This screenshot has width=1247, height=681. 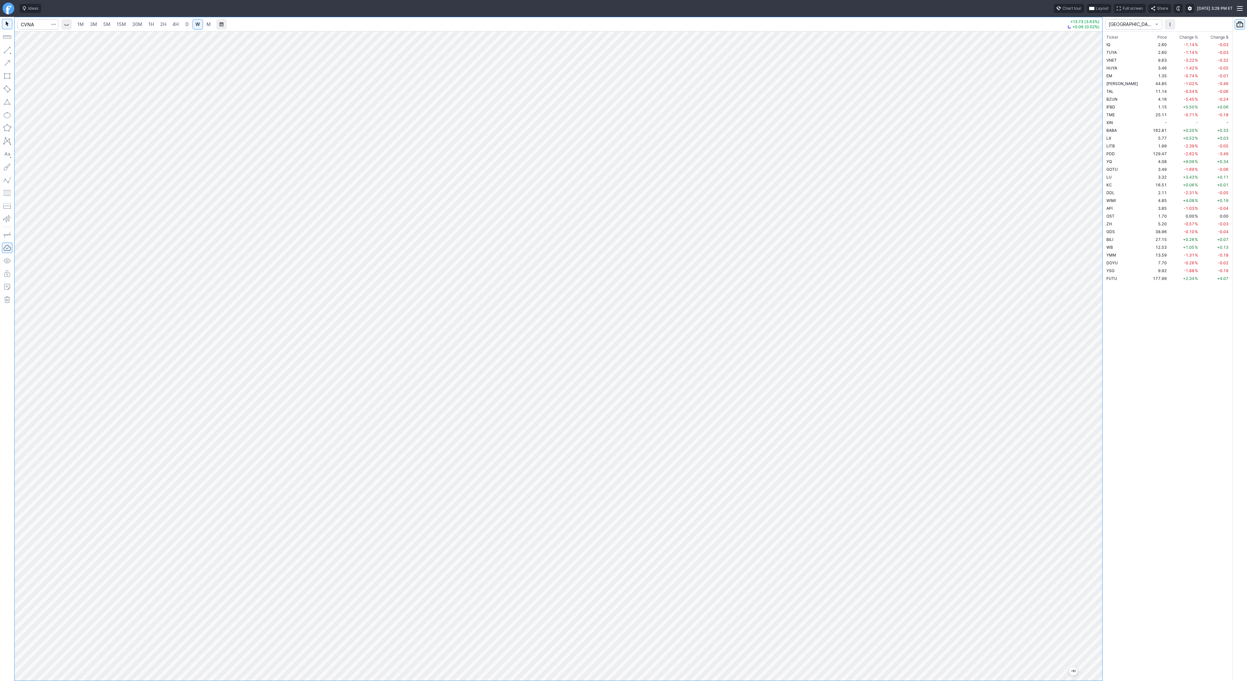 What do you see at coordinates (1158, 263) in the screenshot?
I see `td: 7.70` at bounding box center [1158, 263].